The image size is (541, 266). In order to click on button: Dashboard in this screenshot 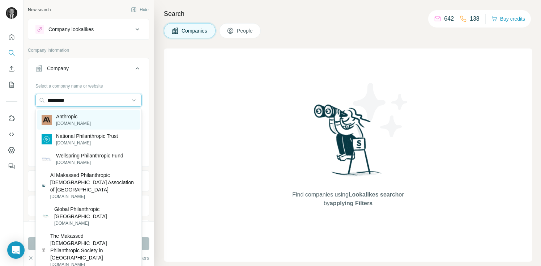, I will do `click(12, 150)`.